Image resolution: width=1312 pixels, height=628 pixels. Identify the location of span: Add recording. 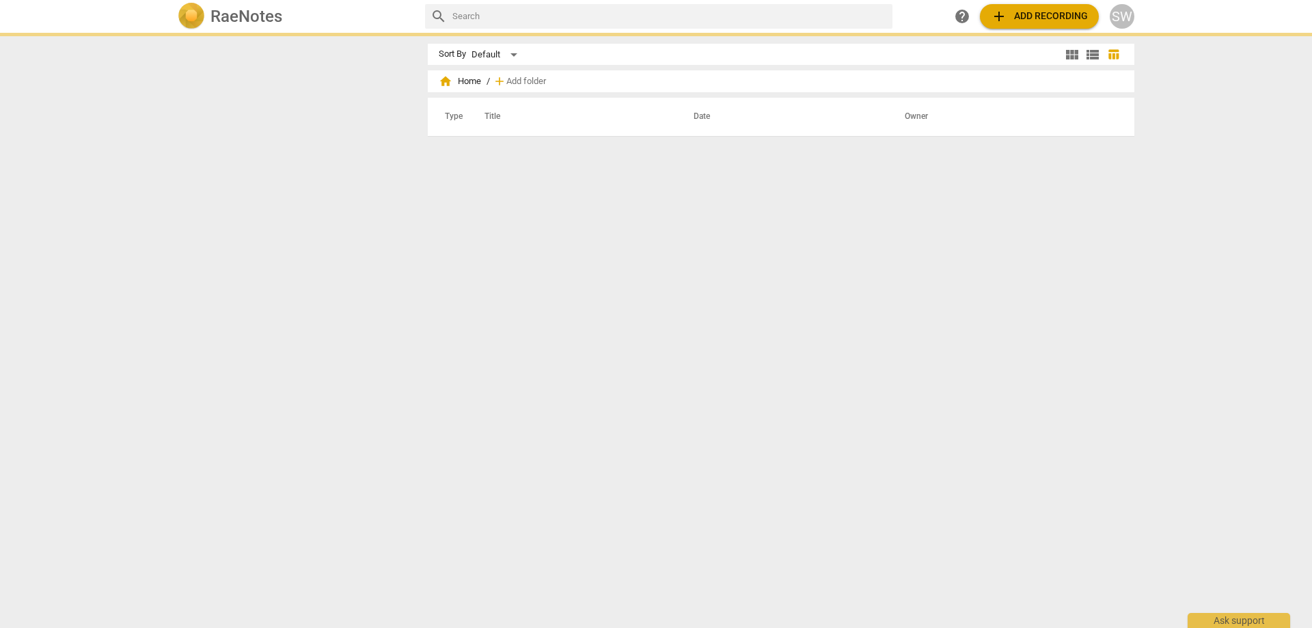
(1040, 16).